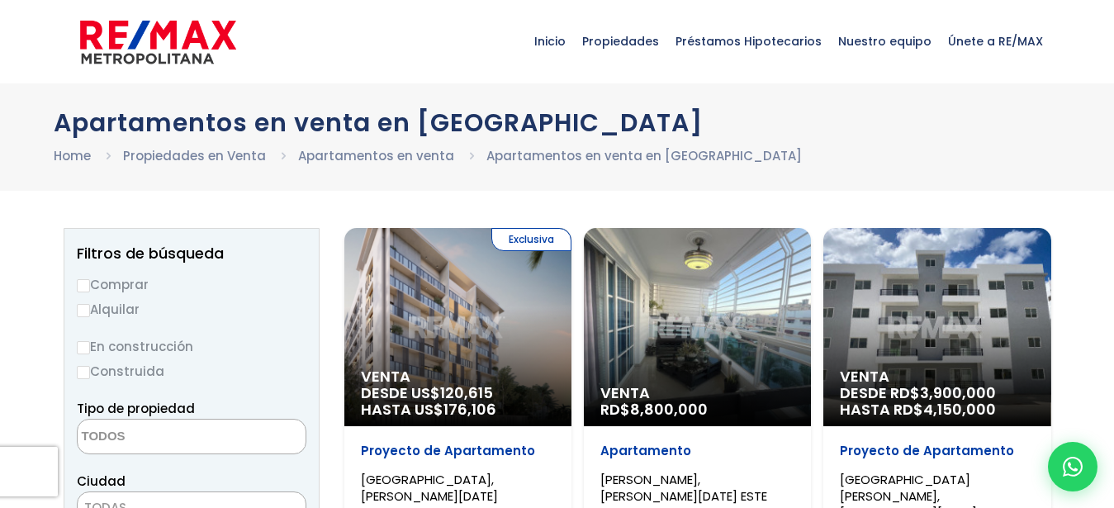  Describe the element at coordinates (550, 41) in the screenshot. I see `span: Inicio` at that location.